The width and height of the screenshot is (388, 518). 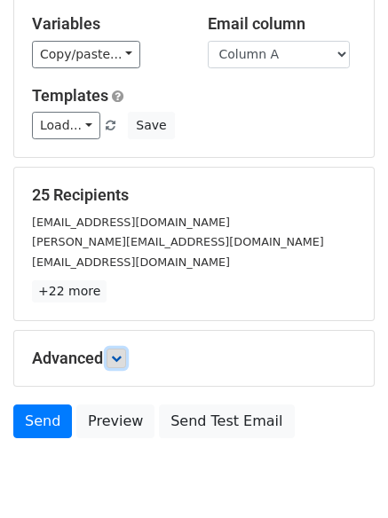 What do you see at coordinates (43, 421) in the screenshot?
I see `a: Send` at bounding box center [43, 421].